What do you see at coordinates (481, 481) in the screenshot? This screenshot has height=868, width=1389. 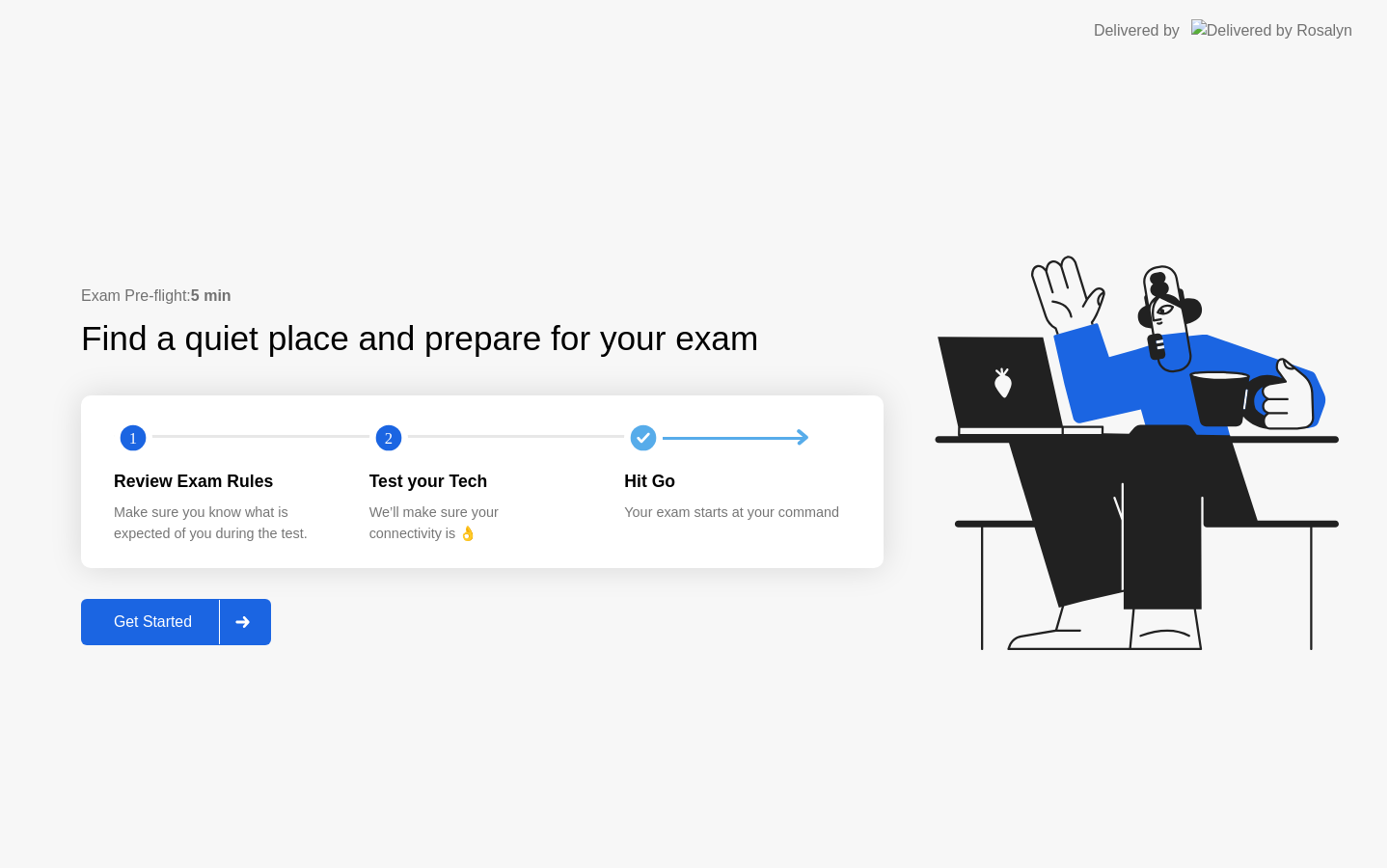 I see `div: Test your Tech` at bounding box center [481, 481].